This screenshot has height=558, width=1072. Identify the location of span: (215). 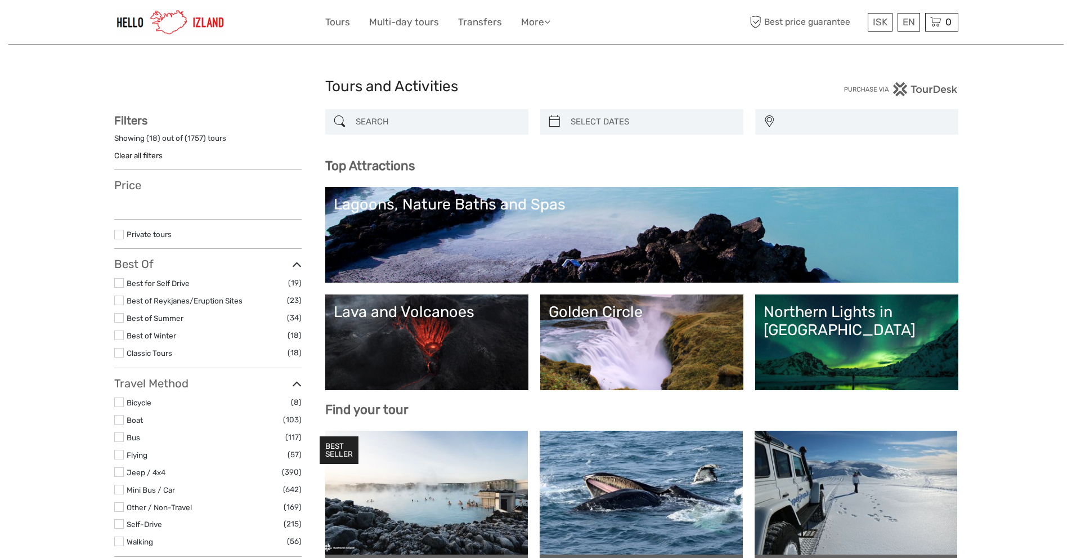
(293, 523).